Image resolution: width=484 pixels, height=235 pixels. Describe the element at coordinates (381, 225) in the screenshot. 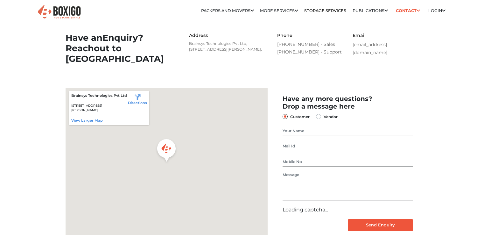

I see `input: Send Enquiry` at that location.